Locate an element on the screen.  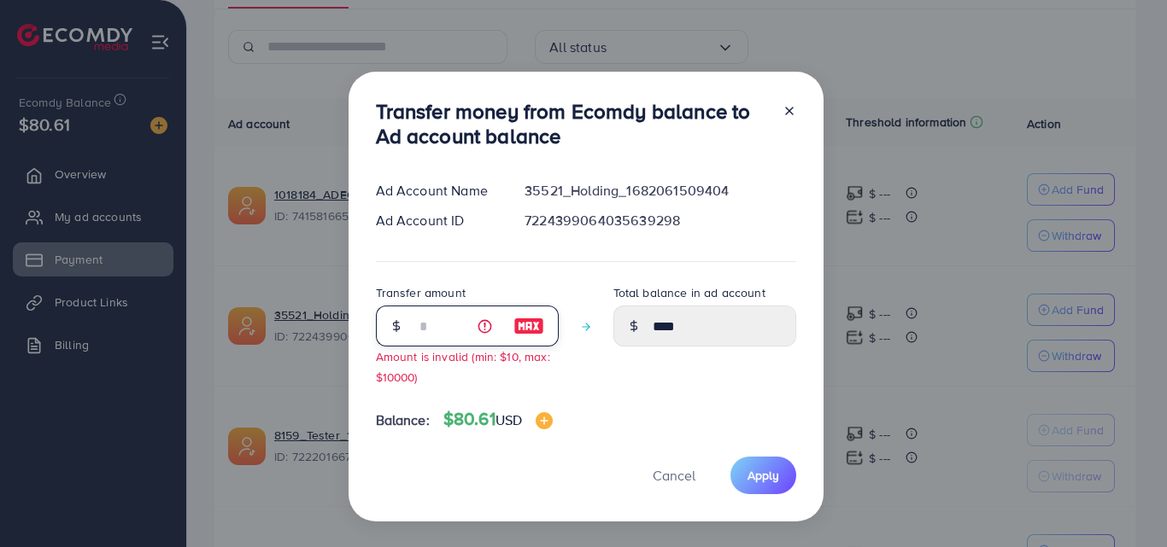
div: Ad Account ID is located at coordinates (436, 220).